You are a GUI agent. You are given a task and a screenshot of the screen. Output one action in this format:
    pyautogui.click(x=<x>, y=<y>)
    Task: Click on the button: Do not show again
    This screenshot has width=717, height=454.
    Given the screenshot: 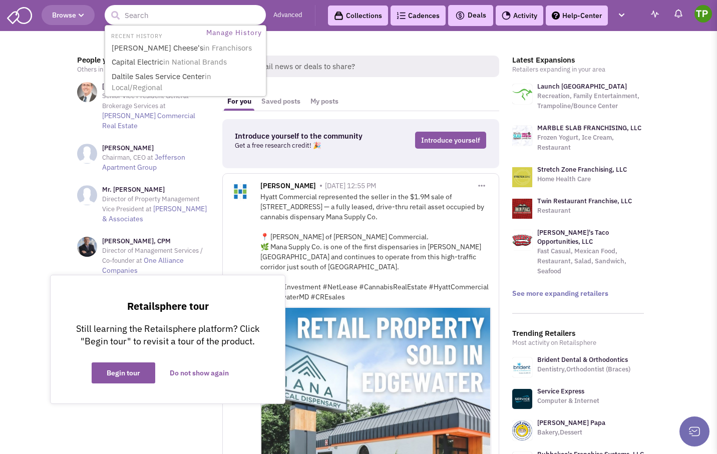 What is the action you would take?
    pyautogui.click(x=199, y=373)
    